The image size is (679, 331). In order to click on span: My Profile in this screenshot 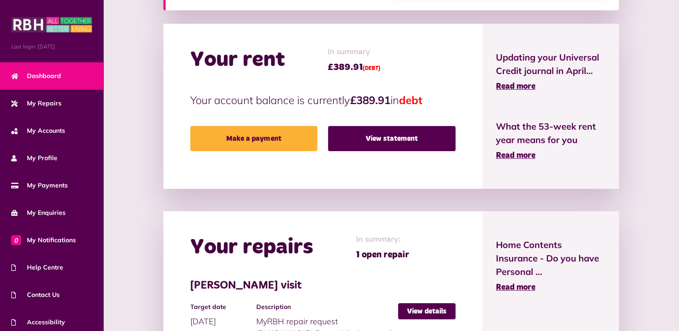, I will do `click(34, 158)`.